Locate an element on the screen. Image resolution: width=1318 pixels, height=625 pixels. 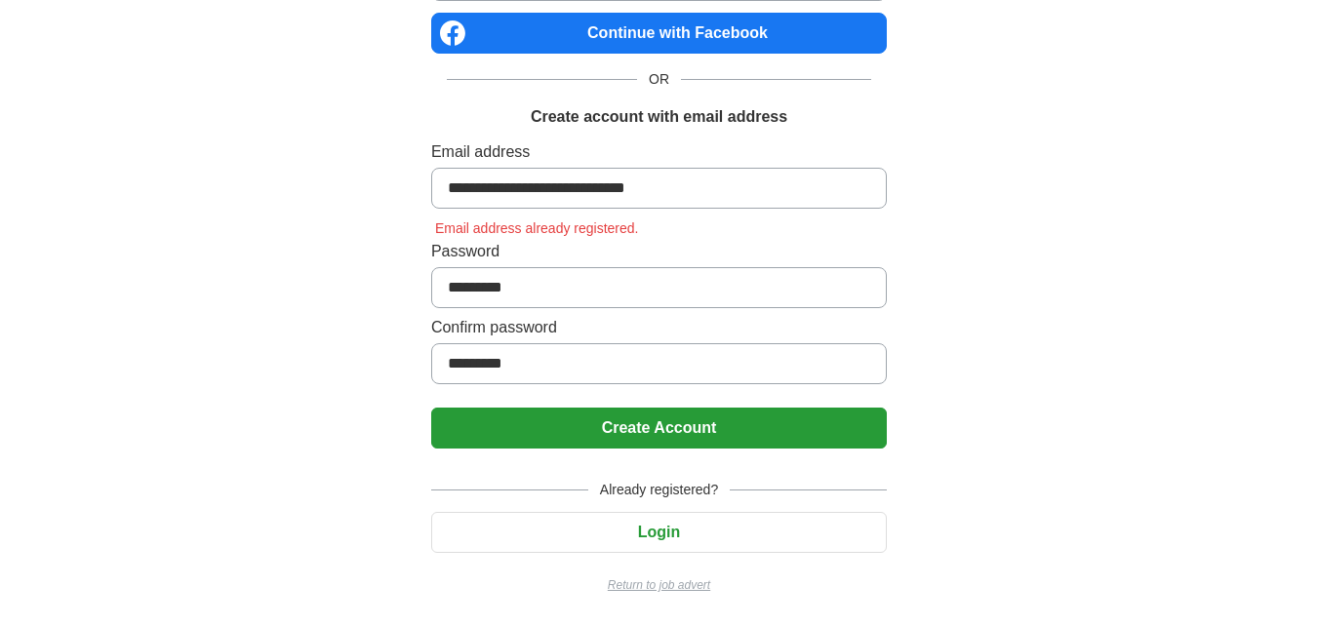
label: Confirm password is located at coordinates (659, 328).